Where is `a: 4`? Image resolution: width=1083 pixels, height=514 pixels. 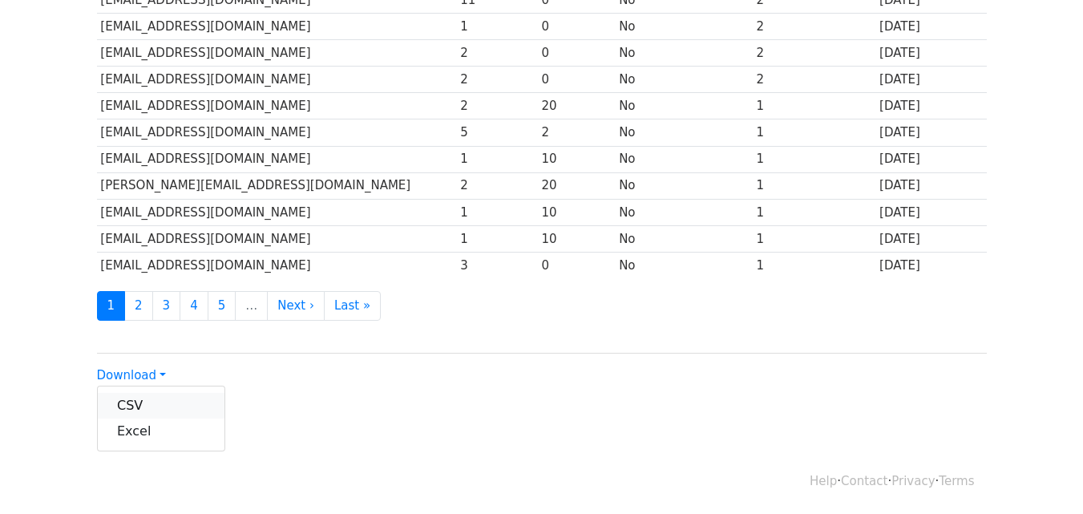 a: 4 is located at coordinates (194, 305).